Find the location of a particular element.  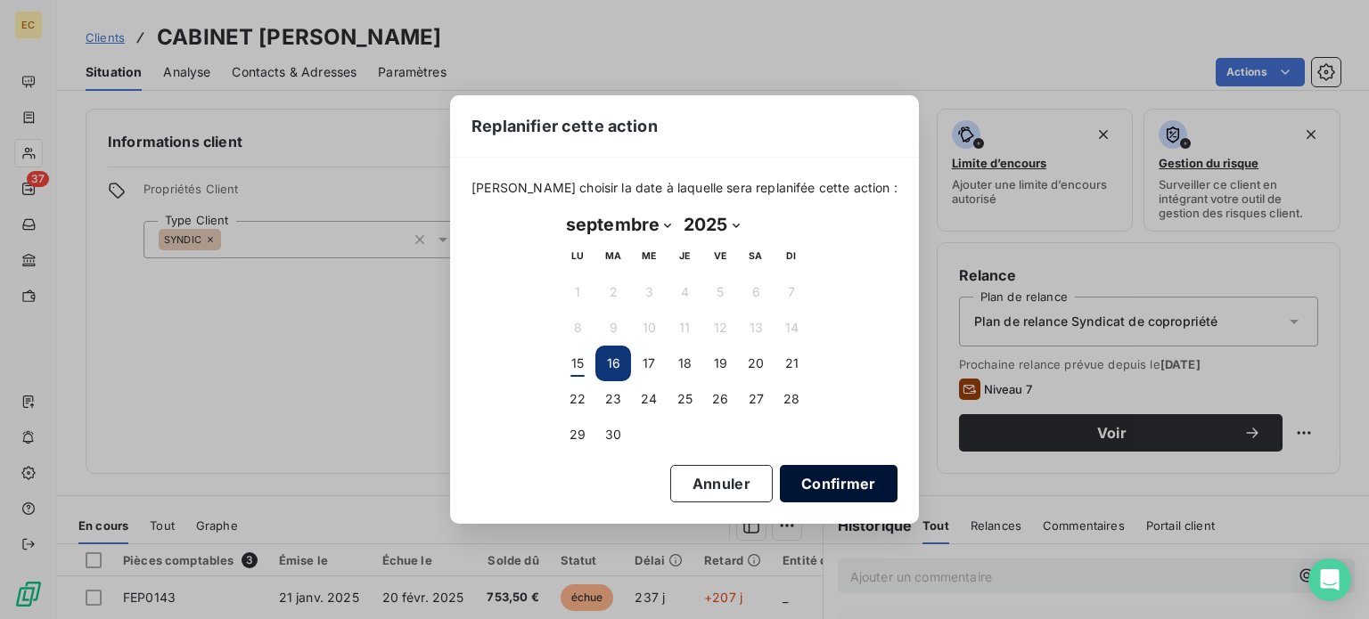

button: 21 is located at coordinates (791, 364).